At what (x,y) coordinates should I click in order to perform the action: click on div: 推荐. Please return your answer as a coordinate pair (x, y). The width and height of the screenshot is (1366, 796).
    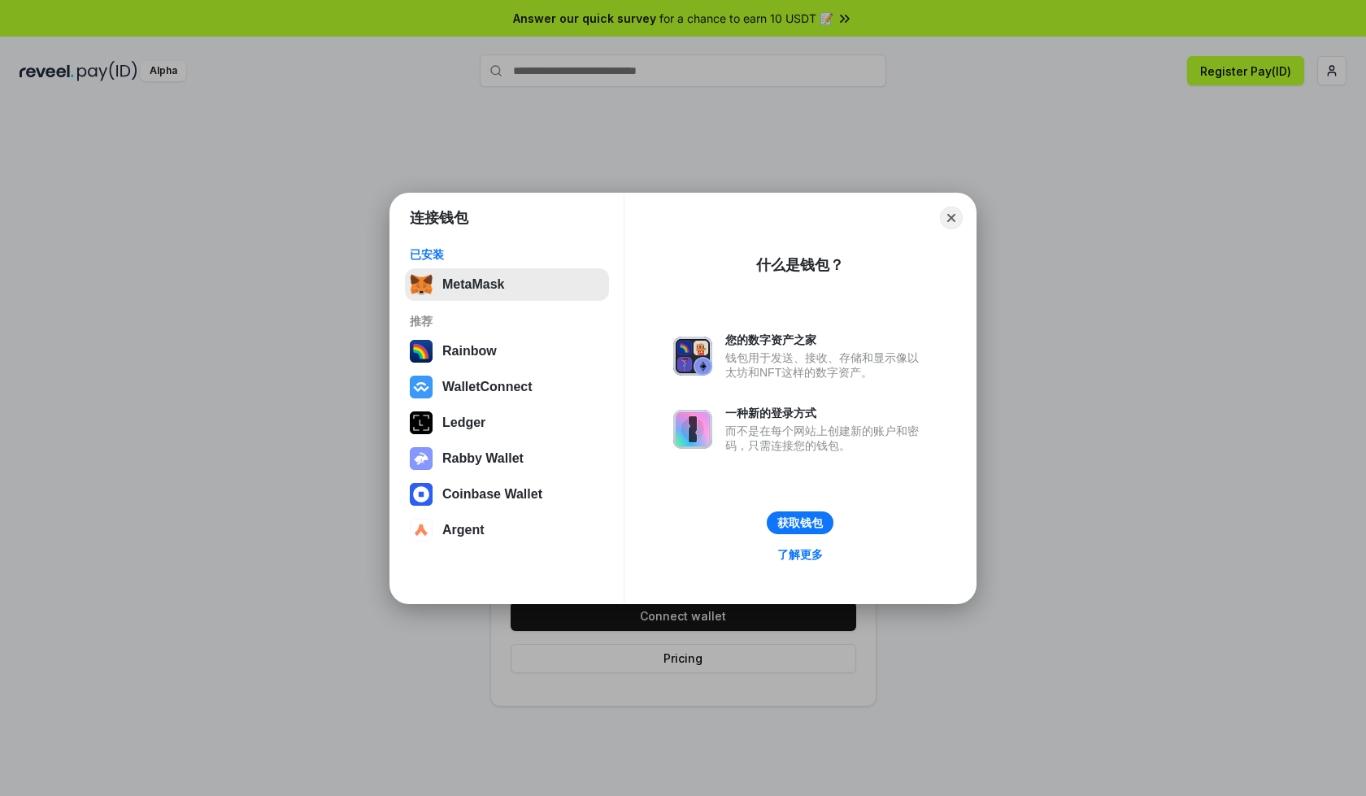
    Looking at the image, I should click on (507, 321).